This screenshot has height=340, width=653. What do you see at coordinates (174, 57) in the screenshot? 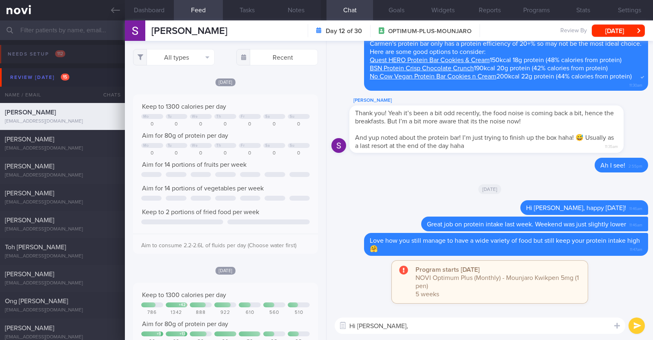
I see `button: All types` at bounding box center [174, 57].